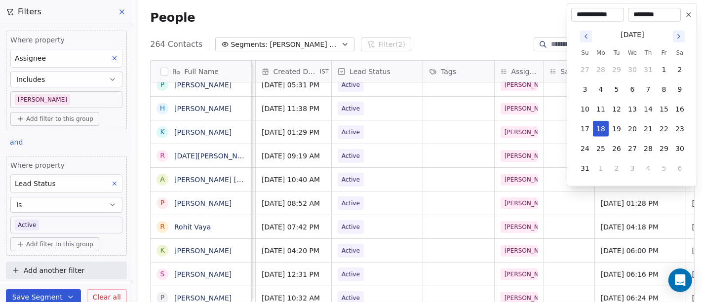 This screenshot has height=302, width=702. What do you see at coordinates (616, 129) in the screenshot?
I see `button: 19` at bounding box center [616, 129].